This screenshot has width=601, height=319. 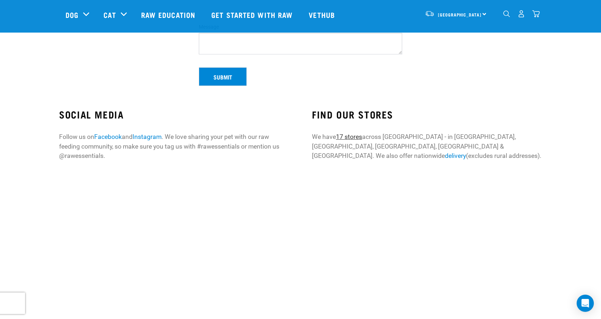 I want to click on p: Follow us on and . We love sharing your pet with our raw feeding community, so make sure you tag ..., so click(x=174, y=146).